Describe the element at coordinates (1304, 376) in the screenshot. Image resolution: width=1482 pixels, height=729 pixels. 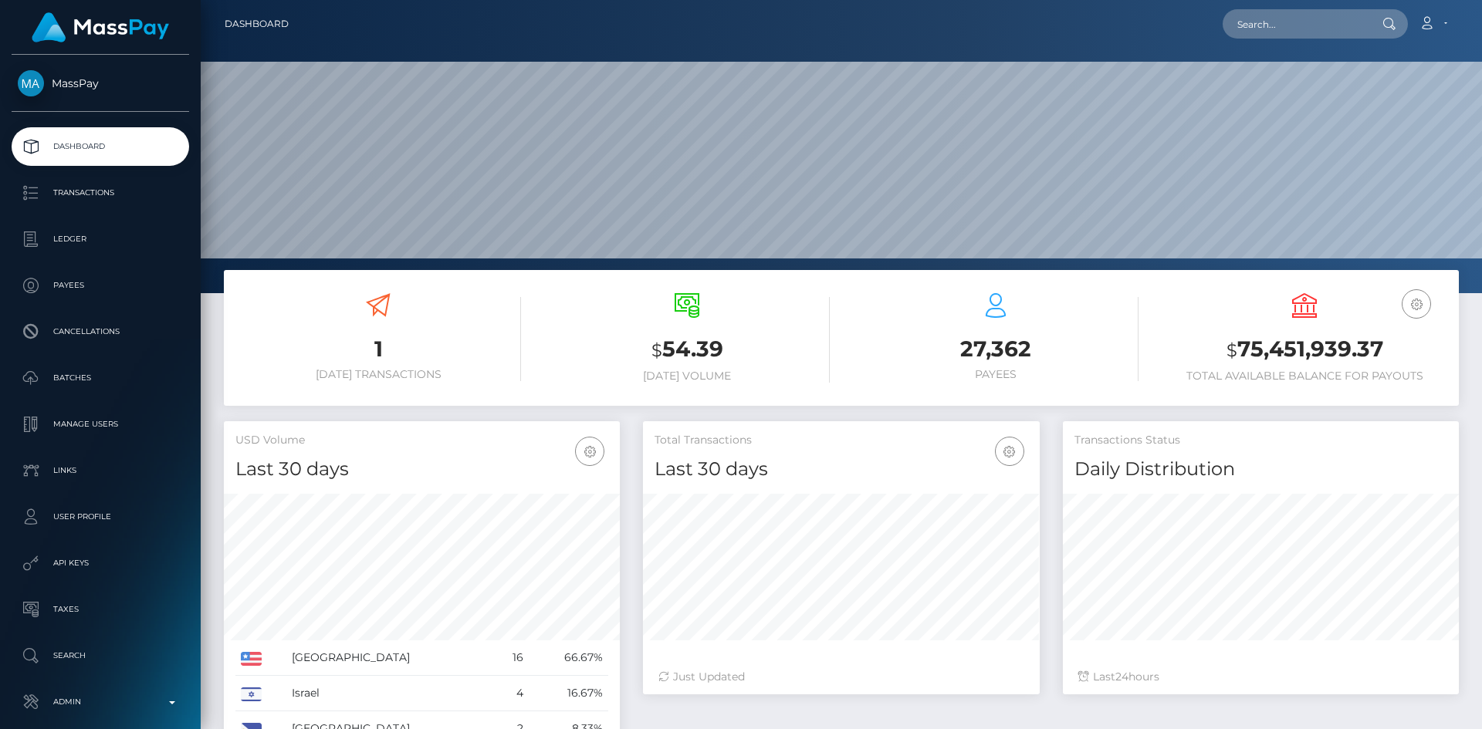
I see `h6: Total Available Balance for Payouts` at that location.